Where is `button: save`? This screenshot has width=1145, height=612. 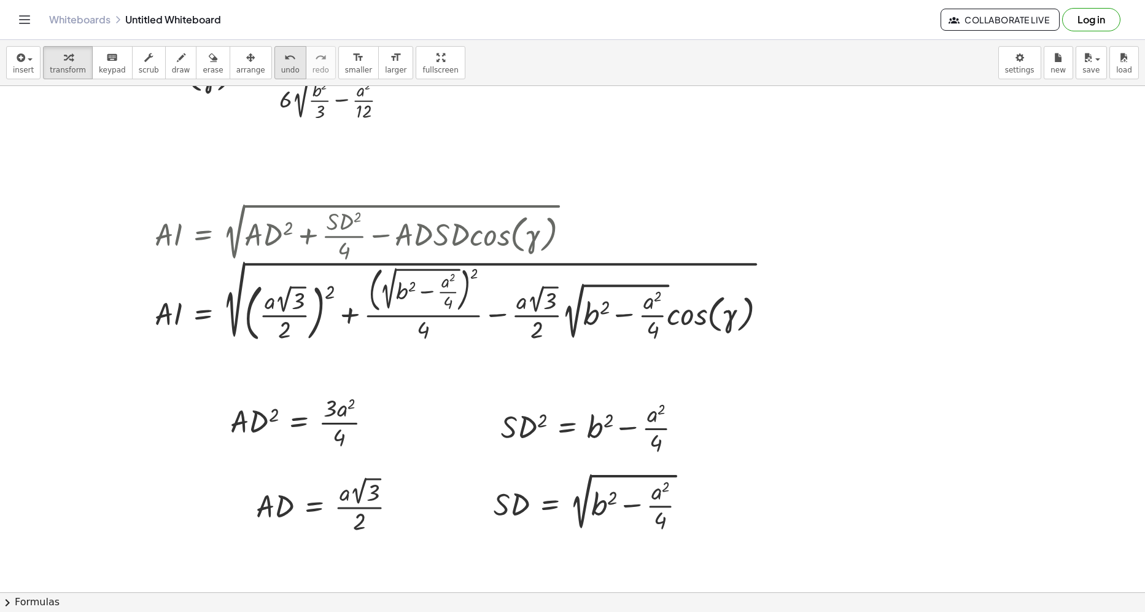
button: save is located at coordinates (1091, 63).